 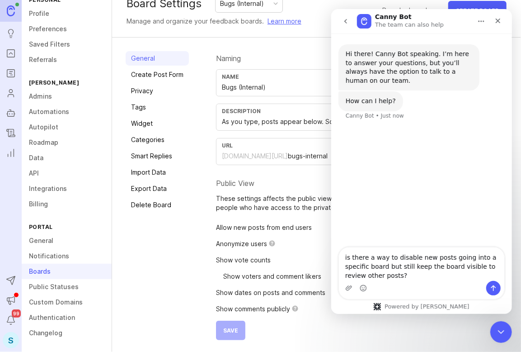 What do you see at coordinates (78, 58) in the screenshot?
I see `div: Hi there! Canny Bot speaking. I’m here to answer your questions, but you’ll always have the optio...` at bounding box center [78, 58].